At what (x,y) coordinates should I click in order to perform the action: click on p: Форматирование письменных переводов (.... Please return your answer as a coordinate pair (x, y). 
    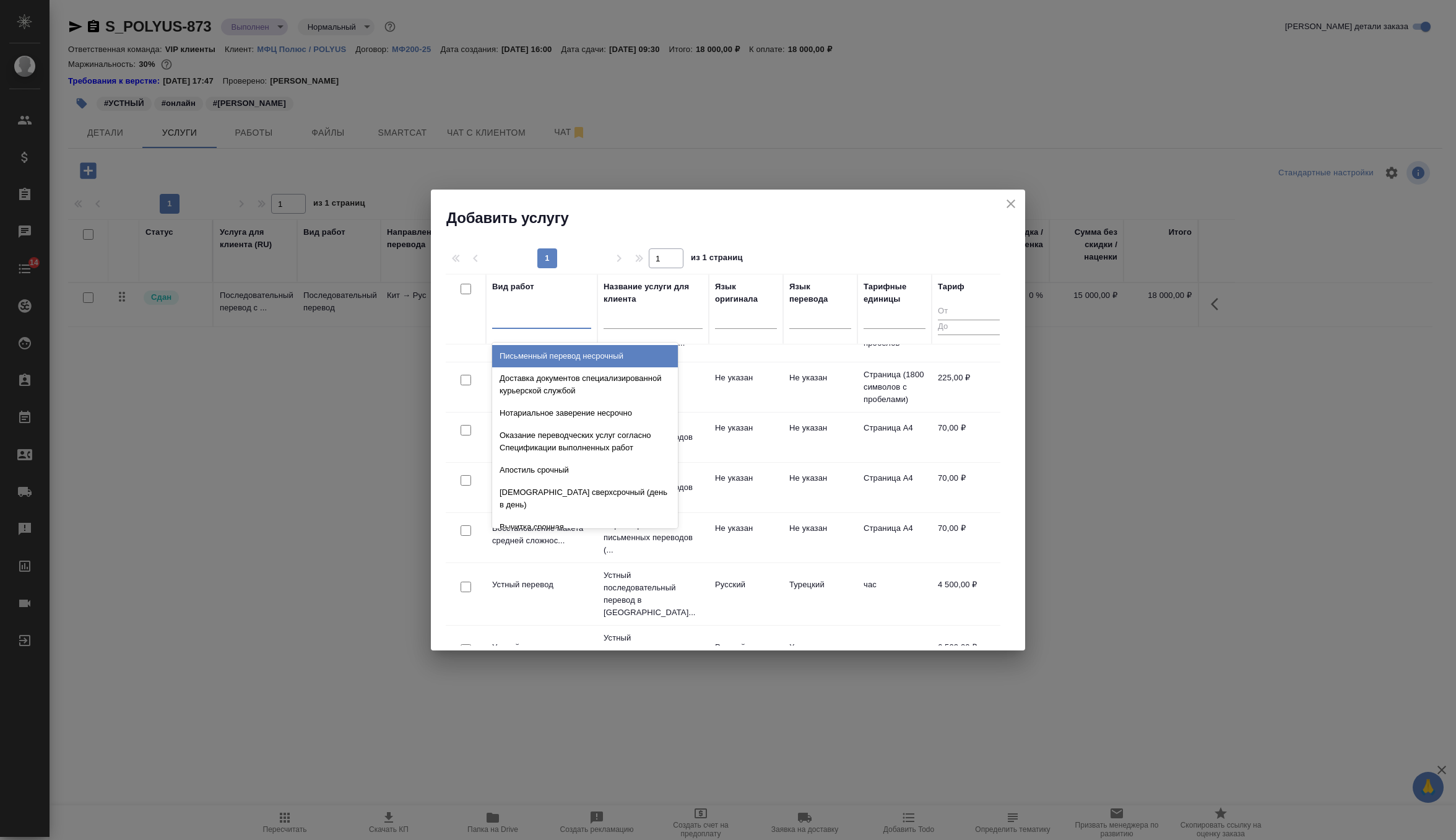
    Looking at the image, I should click on (653, 538).